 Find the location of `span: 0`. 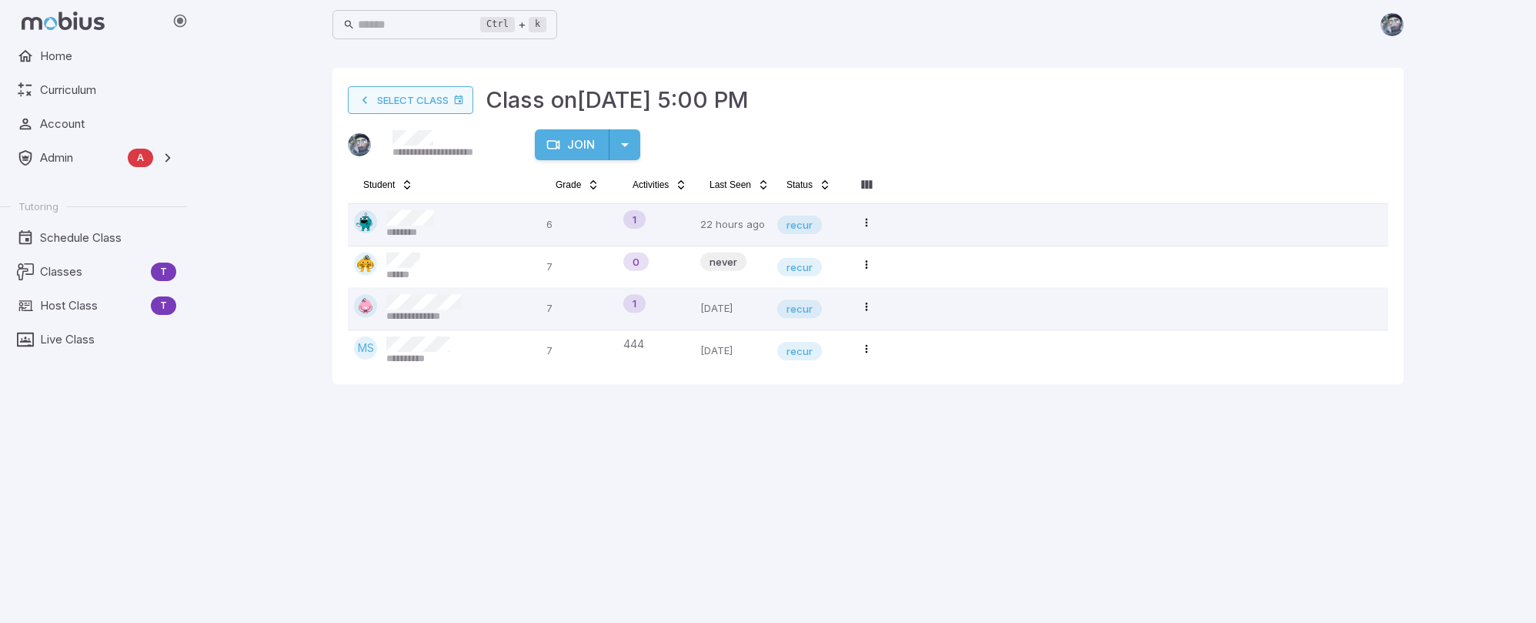

span: 0 is located at coordinates (636, 262).